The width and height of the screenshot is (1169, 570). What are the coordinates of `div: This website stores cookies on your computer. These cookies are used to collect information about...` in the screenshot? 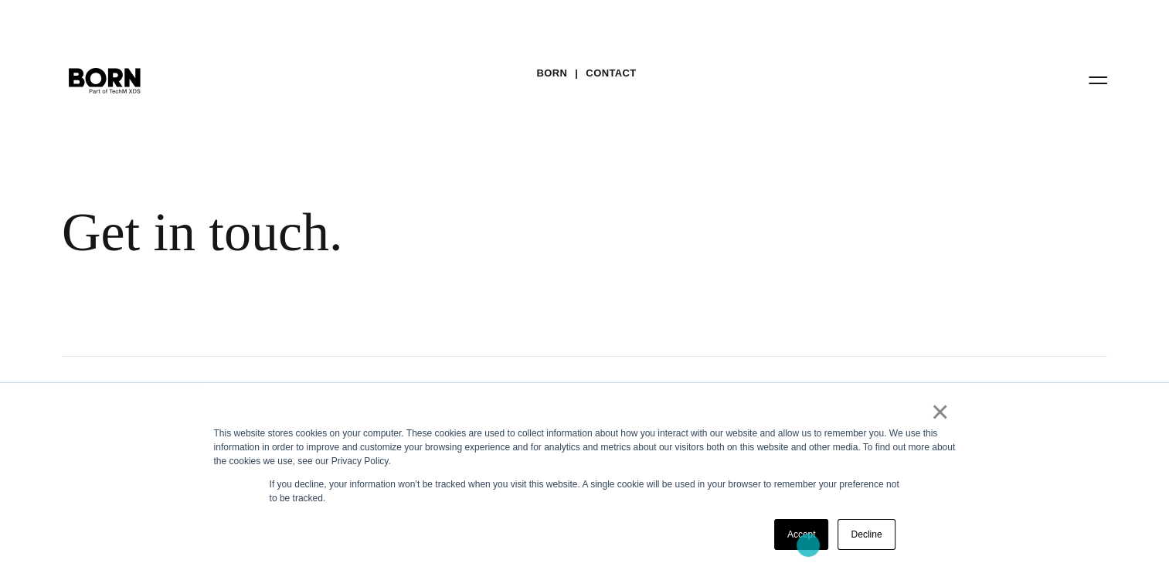 It's located at (585, 447).